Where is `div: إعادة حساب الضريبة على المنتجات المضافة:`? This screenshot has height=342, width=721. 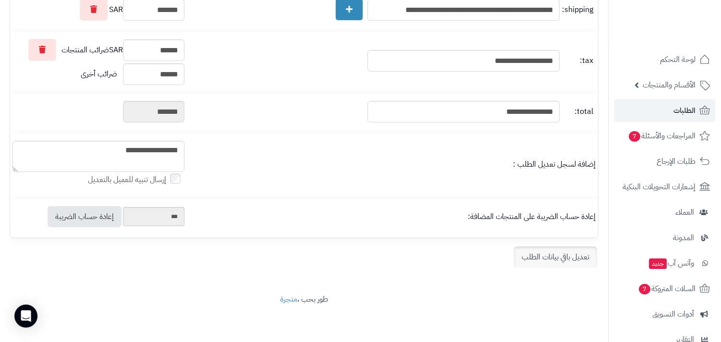
div: إعادة حساب الضريبة على المنتجات المضافة: is located at coordinates (393, 217).